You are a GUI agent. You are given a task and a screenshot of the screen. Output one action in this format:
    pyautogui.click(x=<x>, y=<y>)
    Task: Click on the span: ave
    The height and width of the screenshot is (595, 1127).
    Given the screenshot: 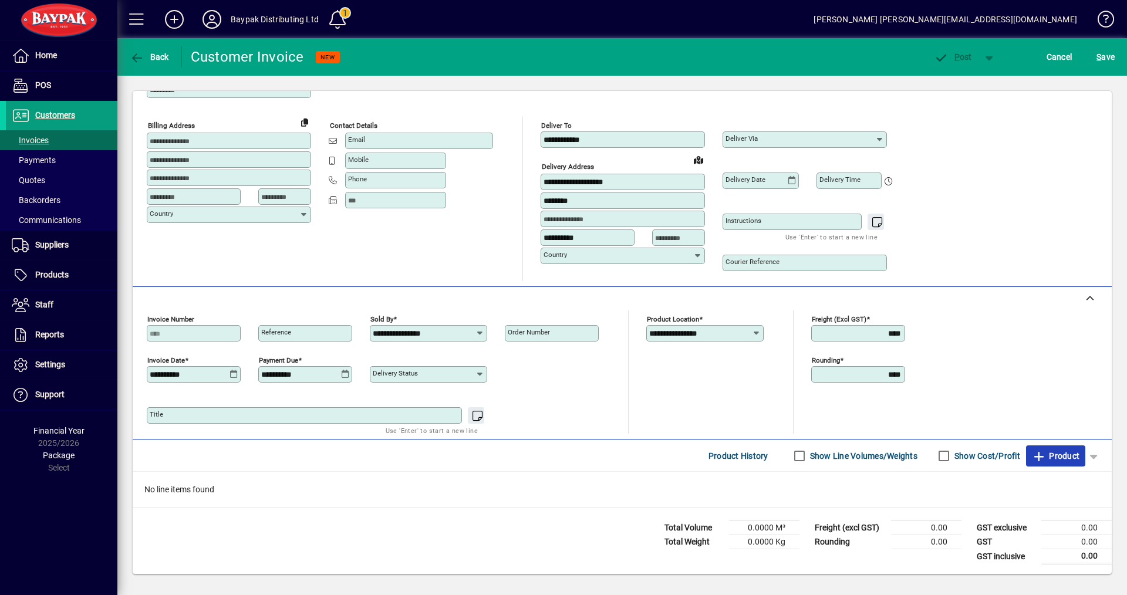 What is the action you would take?
    pyautogui.click(x=1105, y=57)
    